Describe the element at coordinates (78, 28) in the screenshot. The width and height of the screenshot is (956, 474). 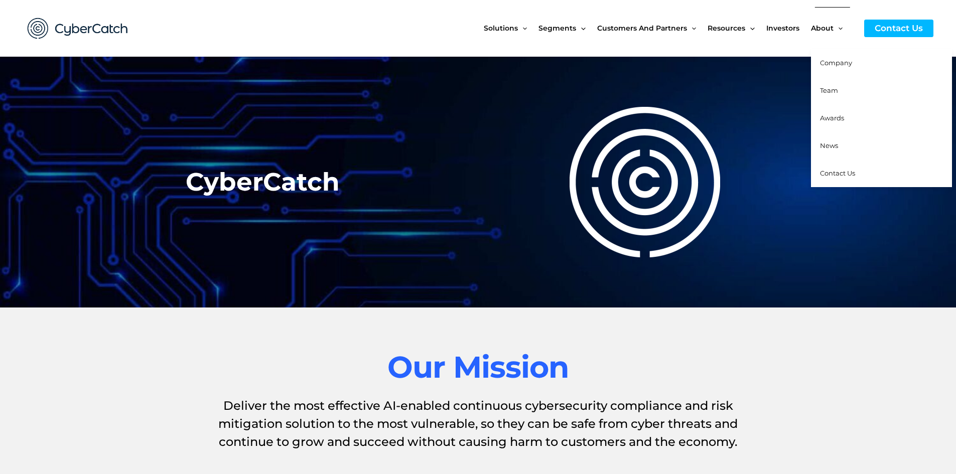
I see `img: CyberCatch` at that location.